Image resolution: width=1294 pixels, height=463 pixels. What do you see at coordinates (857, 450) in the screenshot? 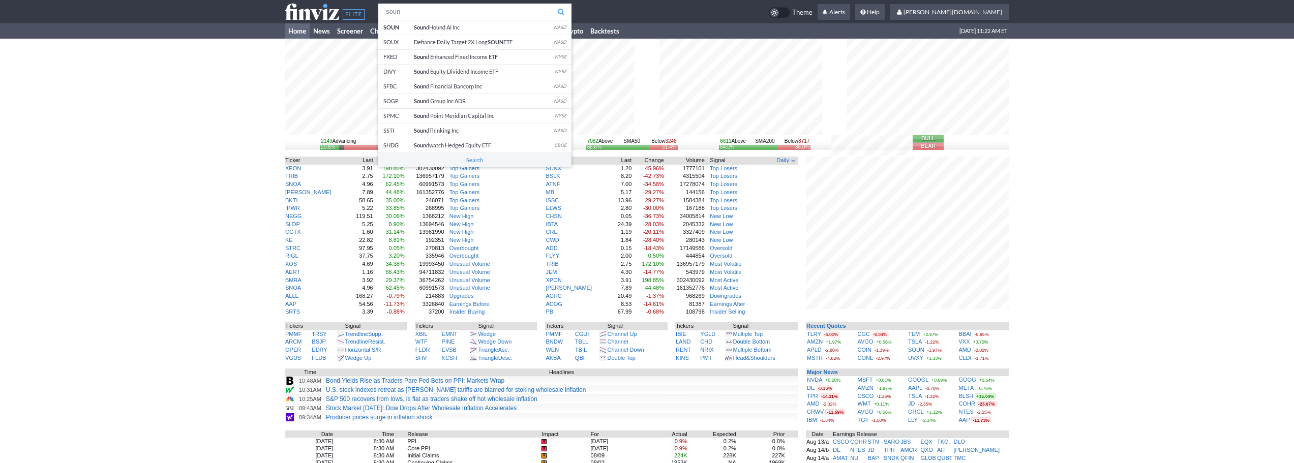
I see `a: NTES` at bounding box center [857, 450].